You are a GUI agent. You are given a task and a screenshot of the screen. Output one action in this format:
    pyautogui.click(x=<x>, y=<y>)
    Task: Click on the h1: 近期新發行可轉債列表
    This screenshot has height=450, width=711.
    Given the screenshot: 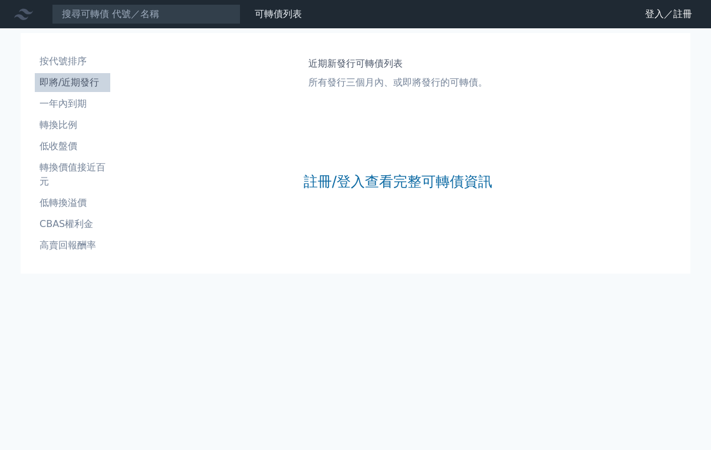 What is the action you would take?
    pyautogui.click(x=398, y=64)
    